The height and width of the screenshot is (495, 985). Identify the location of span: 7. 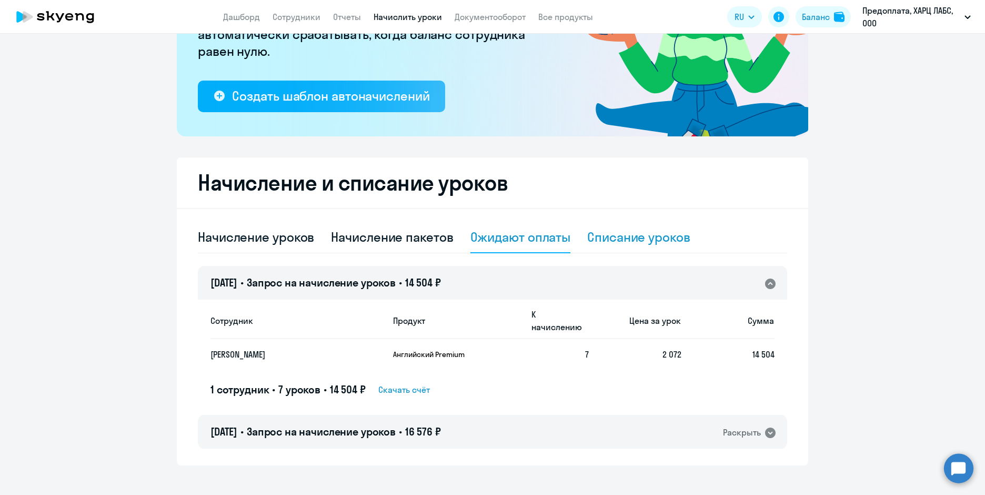
(587, 354).